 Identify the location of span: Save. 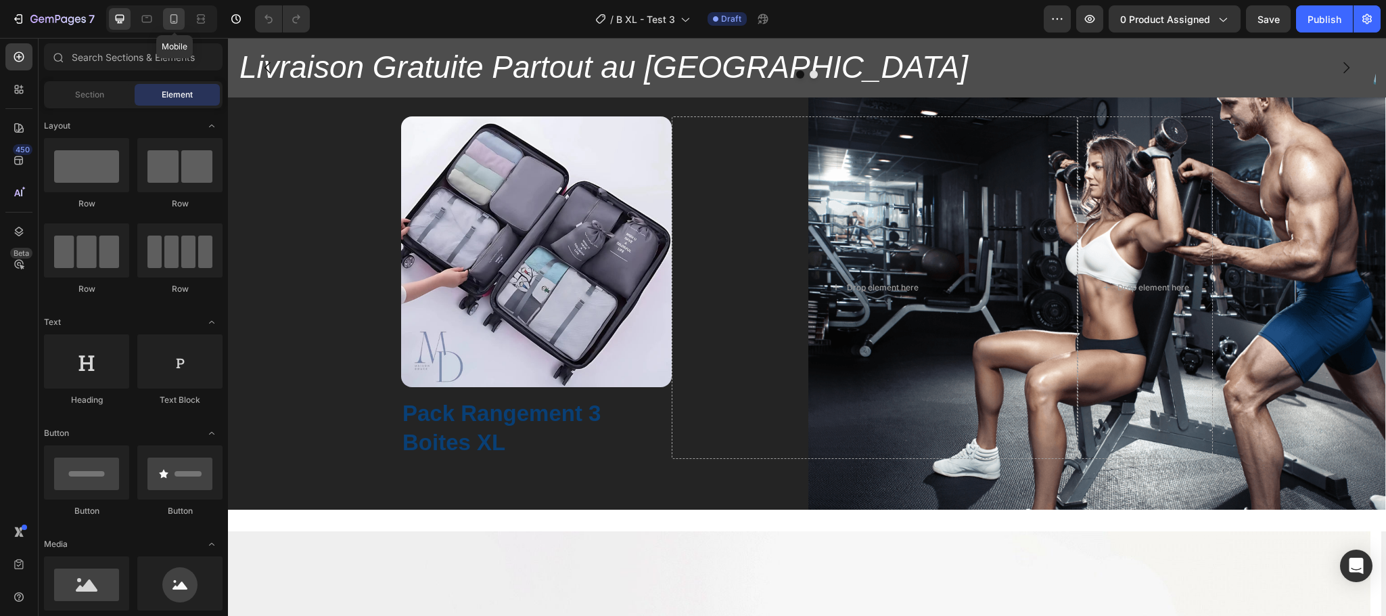
(1268, 19).